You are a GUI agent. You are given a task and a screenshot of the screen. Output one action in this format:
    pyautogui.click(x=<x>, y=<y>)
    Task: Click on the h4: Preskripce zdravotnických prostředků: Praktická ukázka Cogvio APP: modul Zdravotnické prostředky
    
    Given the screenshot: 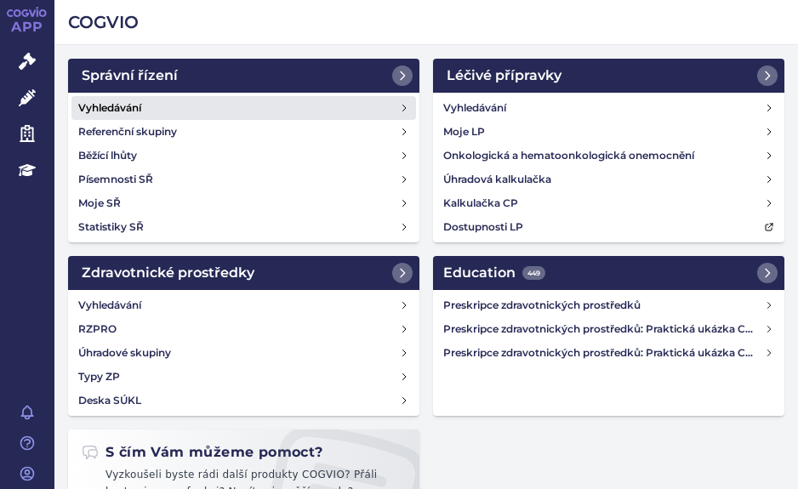 What is the action you would take?
    pyautogui.click(x=603, y=353)
    